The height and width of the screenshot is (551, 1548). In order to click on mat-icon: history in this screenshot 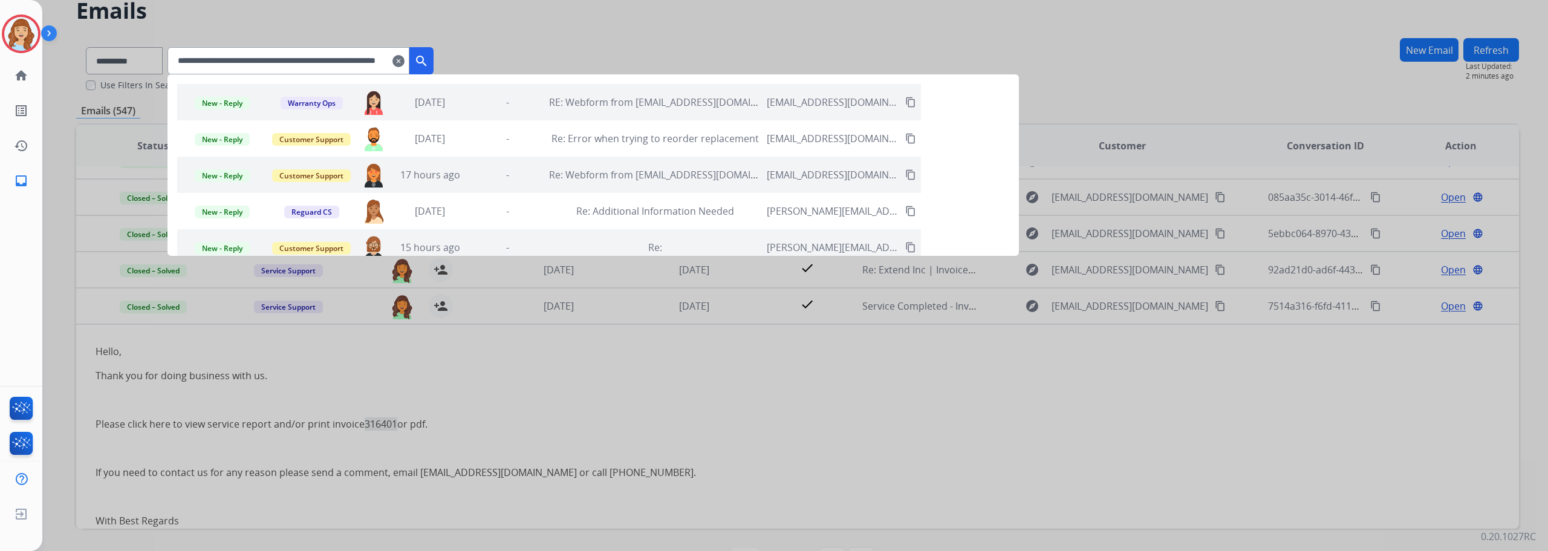, I will do `click(21, 146)`.